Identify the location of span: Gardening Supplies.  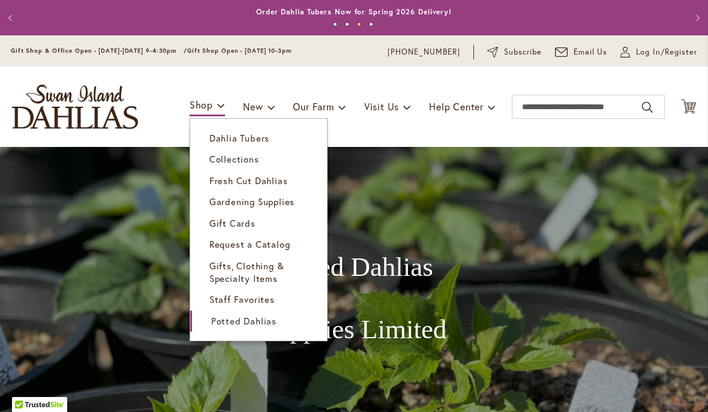
(252, 202).